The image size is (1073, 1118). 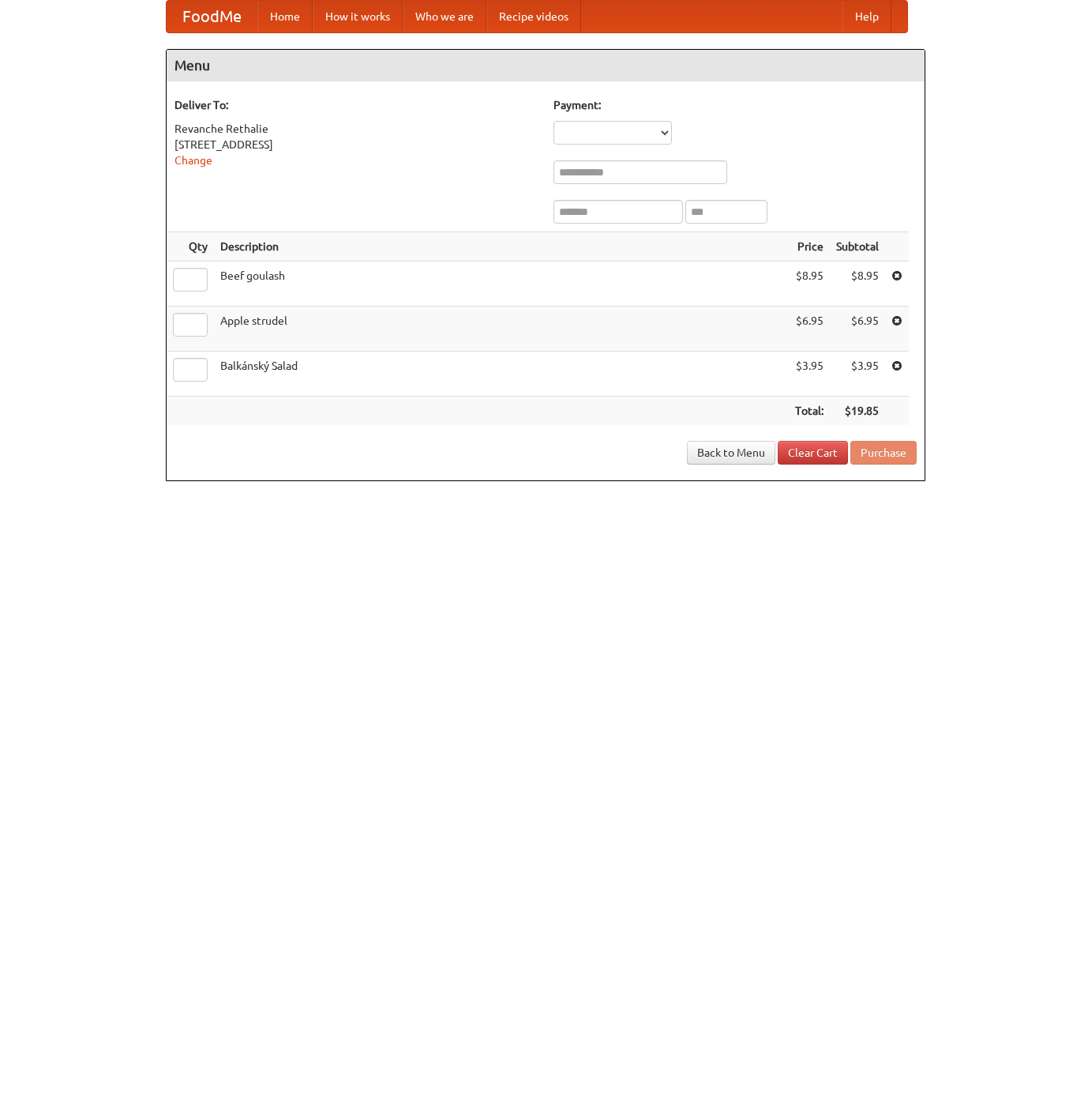 I want to click on th: $19.85, so click(x=858, y=411).